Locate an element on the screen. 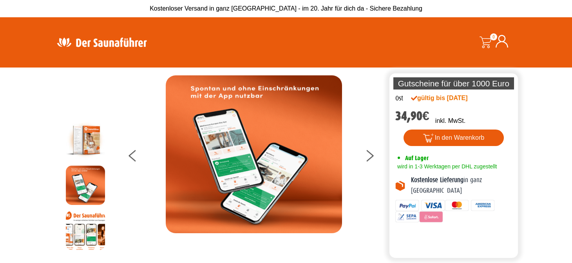 This screenshot has width=572, height=263. span: 0 is located at coordinates (494, 37).